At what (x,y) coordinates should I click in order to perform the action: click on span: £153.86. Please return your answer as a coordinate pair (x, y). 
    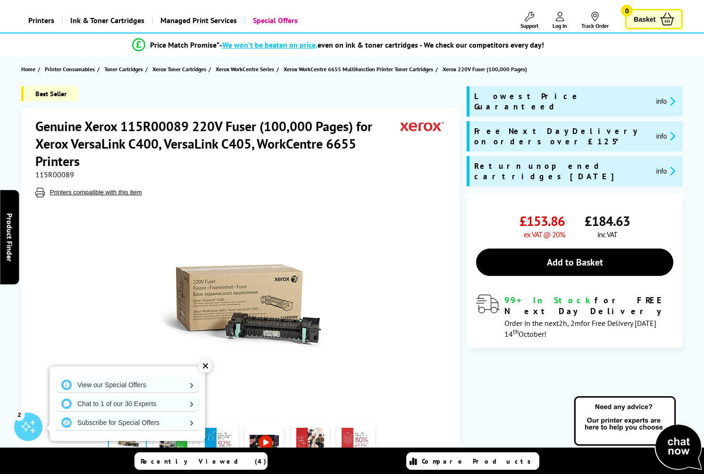
    Looking at the image, I should click on (542, 221).